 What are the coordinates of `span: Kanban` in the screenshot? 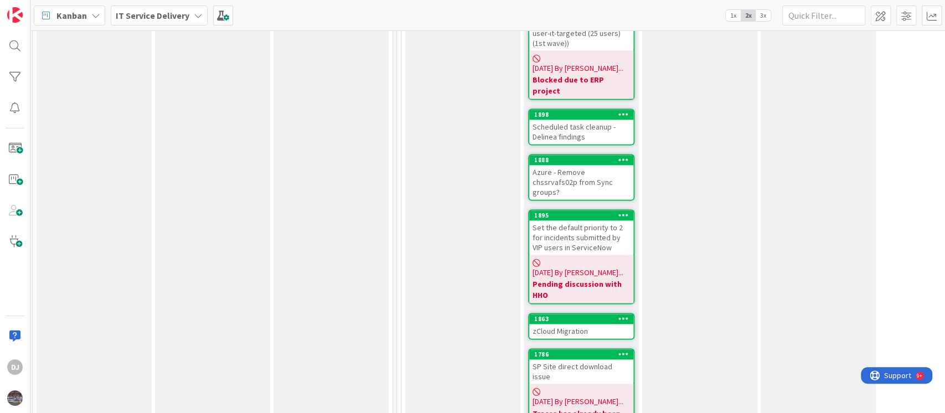 It's located at (71, 16).